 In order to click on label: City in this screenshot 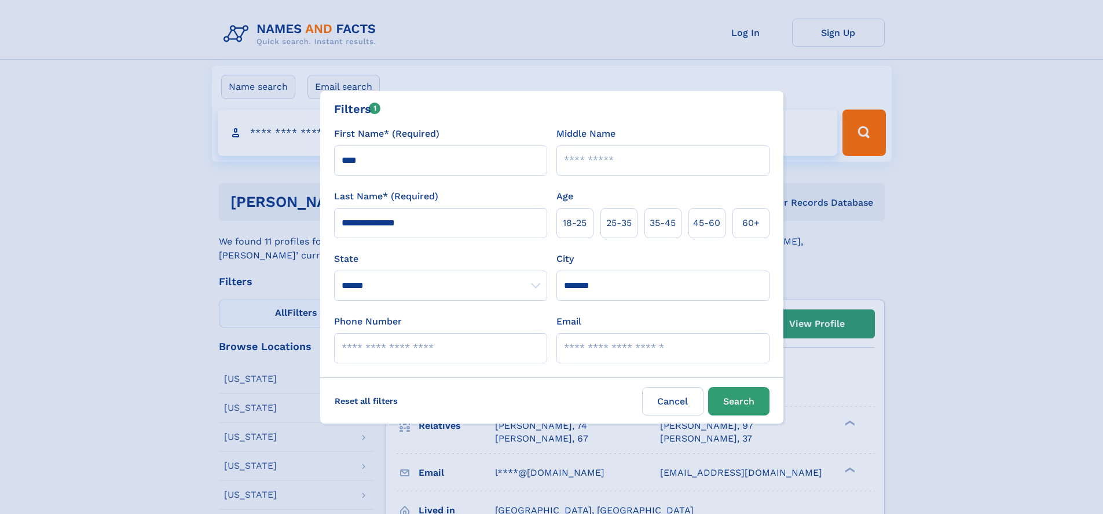, I will do `click(565, 259)`.